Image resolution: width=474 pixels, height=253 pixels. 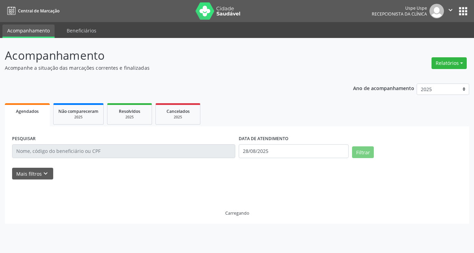 I want to click on button: Filtrar, so click(x=363, y=152).